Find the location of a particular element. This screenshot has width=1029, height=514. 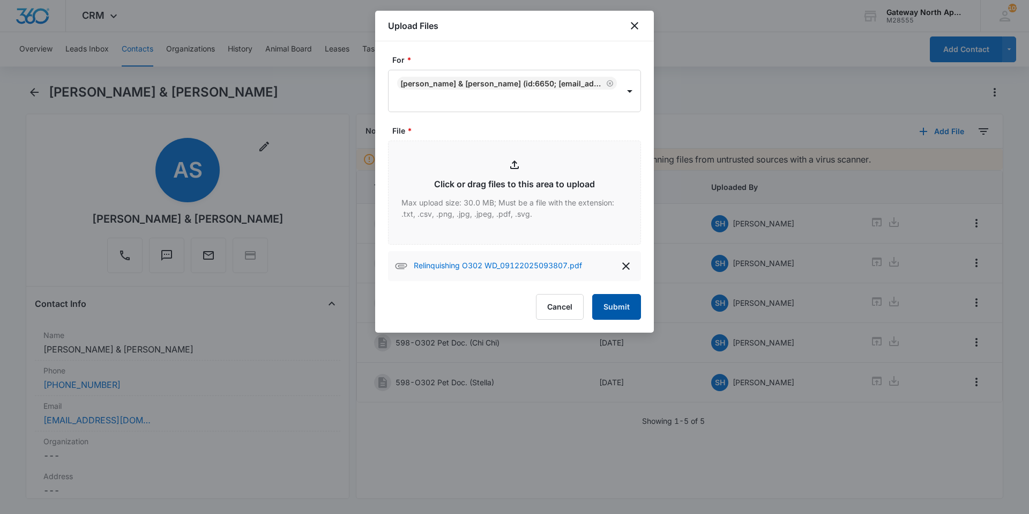

p: Relinquishing O302 WD_09122025093807.pdf is located at coordinates (498, 266).